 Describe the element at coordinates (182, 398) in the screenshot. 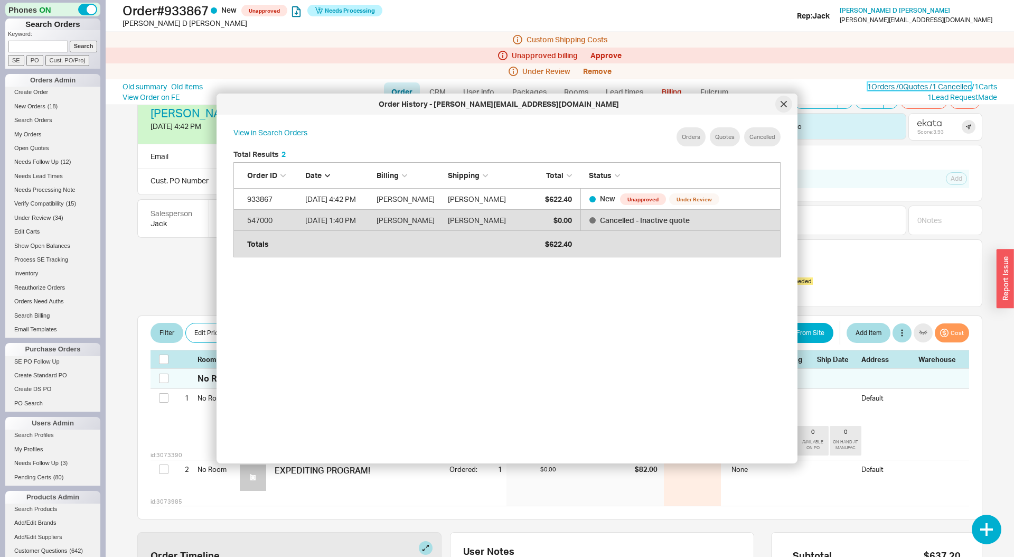

I see `div: 1` at that location.